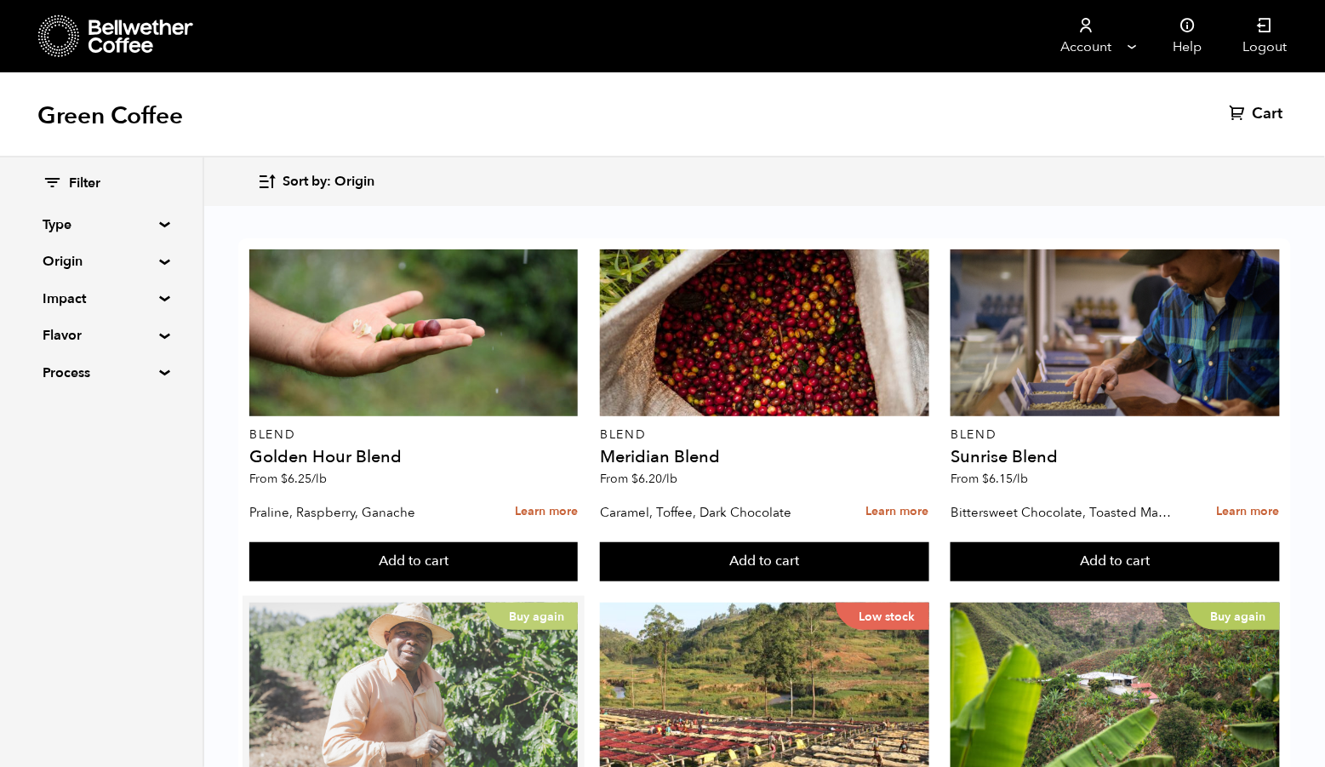 Image resolution: width=1325 pixels, height=767 pixels. What do you see at coordinates (361, 512) in the screenshot?
I see `p: Praline, Raspberry, Ganache` at bounding box center [361, 512].